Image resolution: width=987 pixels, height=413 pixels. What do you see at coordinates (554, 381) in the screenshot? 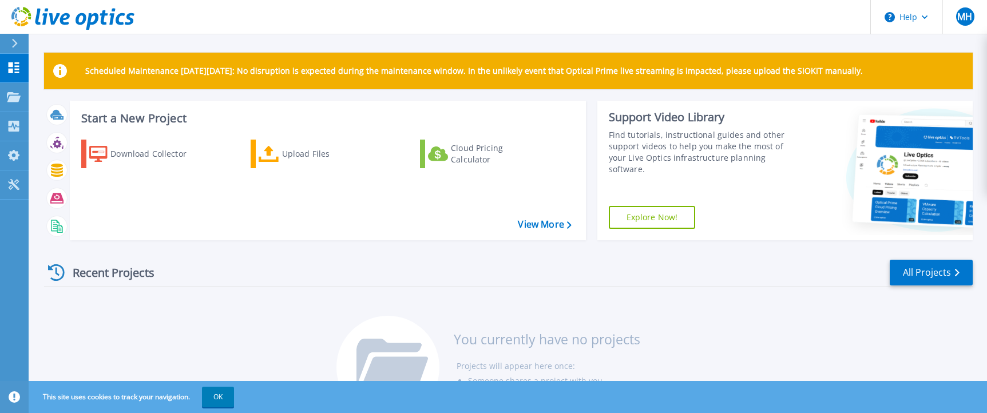
I see `li: Someone shares a project with you` at bounding box center [554, 381].